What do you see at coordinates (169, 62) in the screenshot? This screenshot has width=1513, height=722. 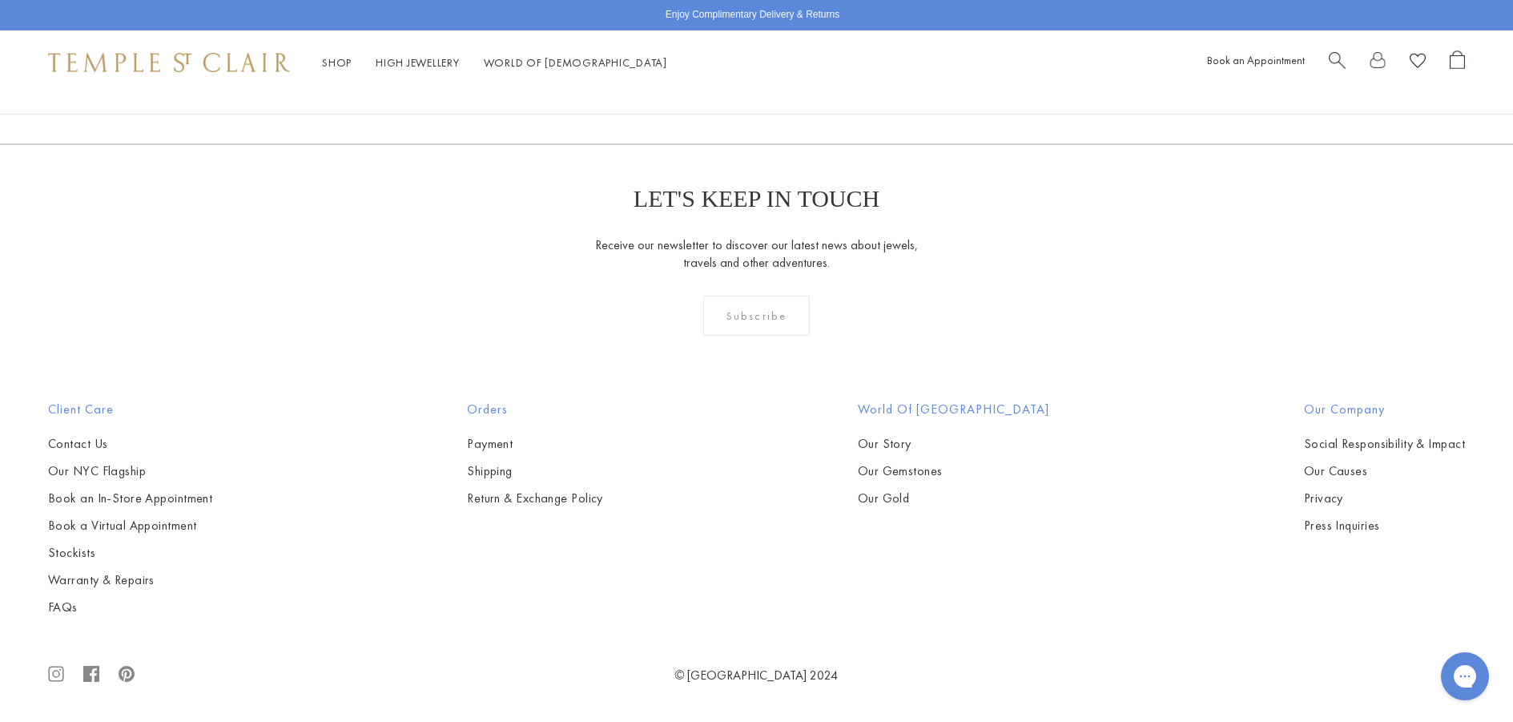 I see `img: Temple St. Clair` at bounding box center [169, 62].